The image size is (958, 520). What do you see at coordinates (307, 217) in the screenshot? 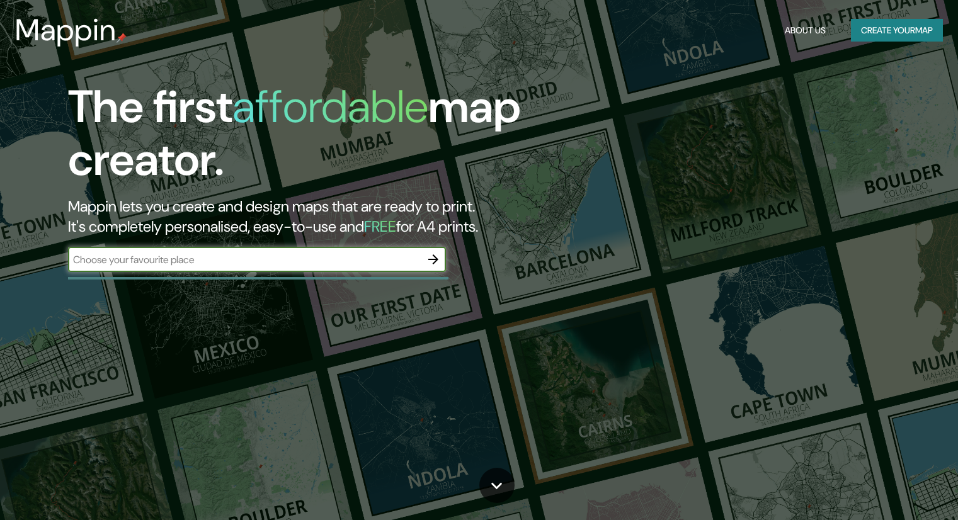
I see `h2: Mappin lets you create and design maps that are ready to print. It's completely personalised, eas...` at bounding box center [307, 217].